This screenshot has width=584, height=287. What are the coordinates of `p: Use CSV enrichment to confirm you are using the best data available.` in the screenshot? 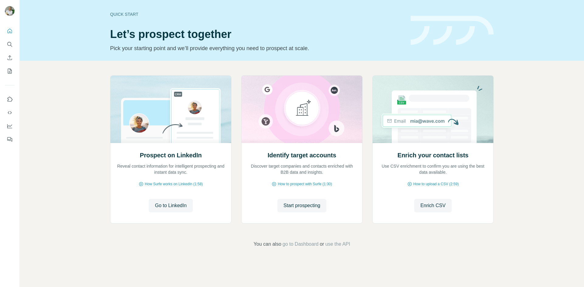 It's located at (433, 169).